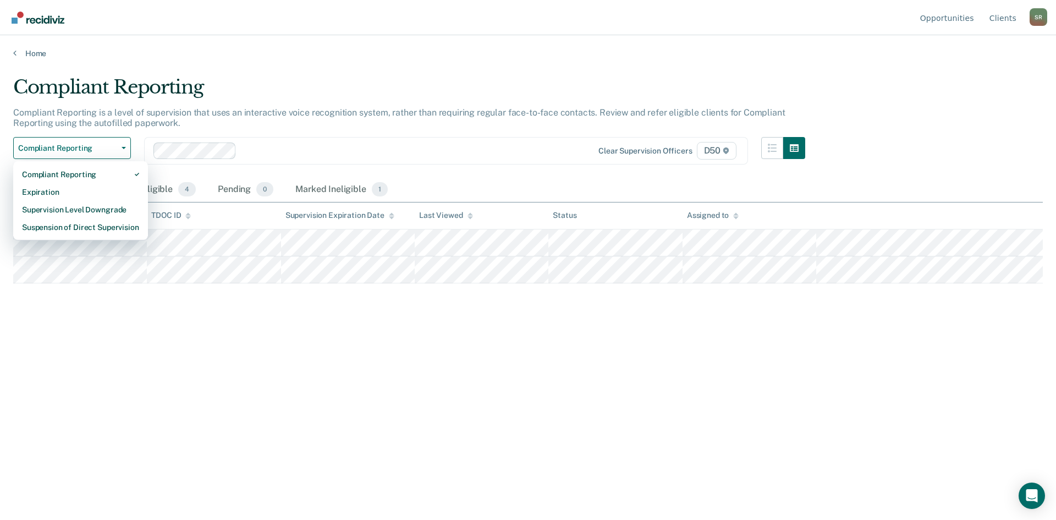 Image resolution: width=1056 pixels, height=520 pixels. Describe the element at coordinates (1038, 17) in the screenshot. I see `div: S R` at that location.